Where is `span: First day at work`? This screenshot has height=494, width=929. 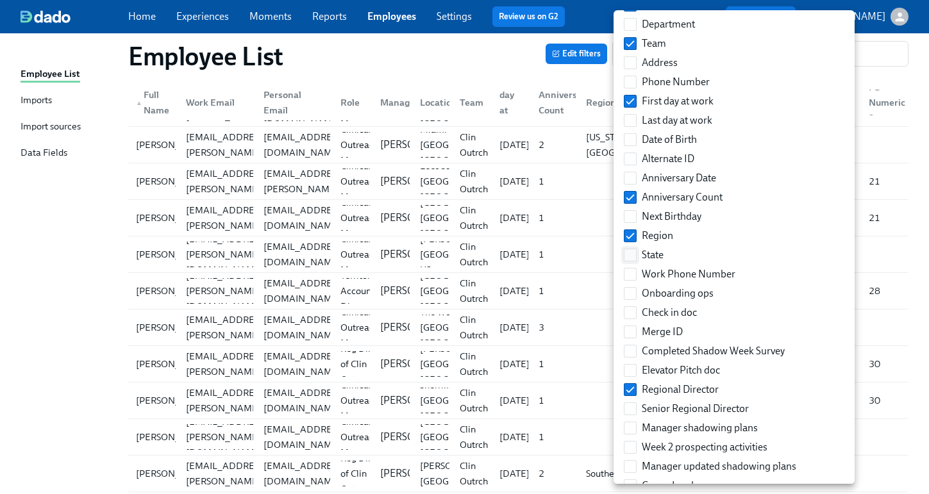 span: First day at work is located at coordinates (677, 101).